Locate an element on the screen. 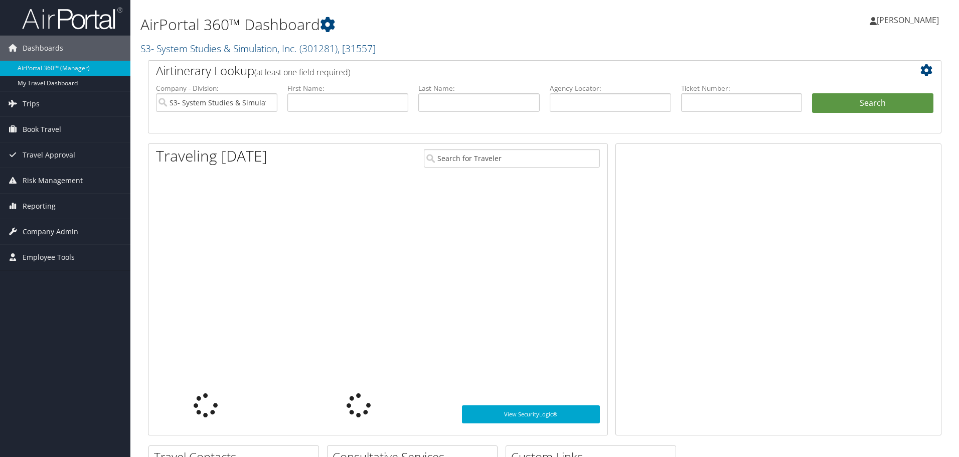 The height and width of the screenshot is (457, 959). label: Ticket Number: is located at coordinates (741, 88).